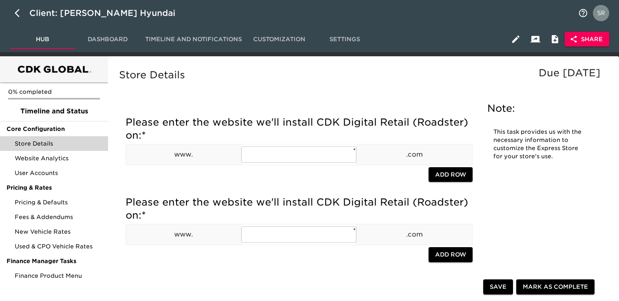 This screenshot has width=619, height=301. I want to click on span: Core Configuration, so click(54, 129).